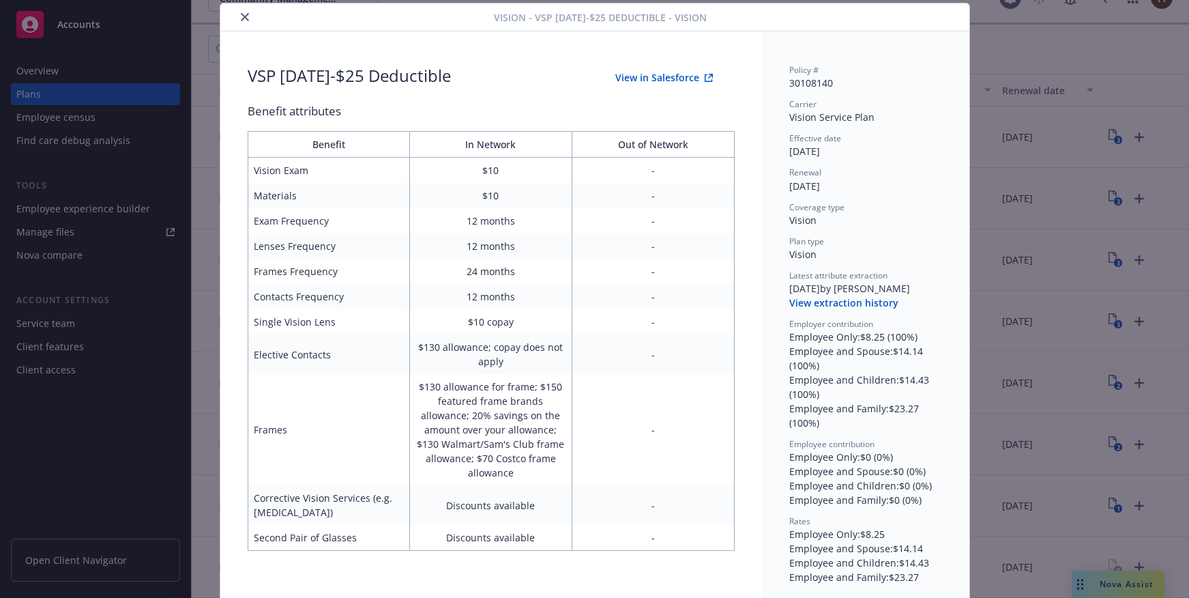 Image resolution: width=1189 pixels, height=598 pixels. Describe the element at coordinates (491, 145) in the screenshot. I see `th: In Network` at that location.